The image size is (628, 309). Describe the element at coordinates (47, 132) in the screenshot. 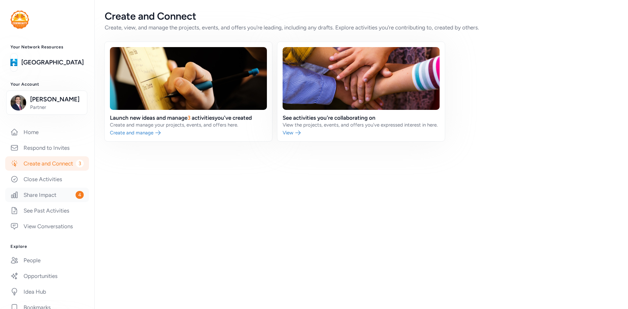

I see `a: Home` at that location.